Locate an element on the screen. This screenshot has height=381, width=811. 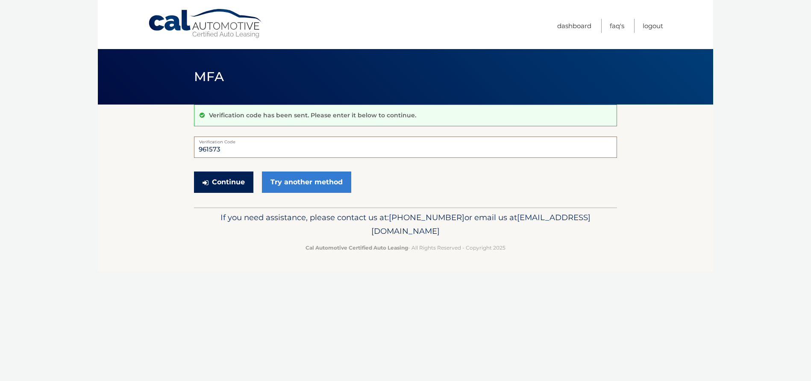
a: FAQ's is located at coordinates (617, 26).